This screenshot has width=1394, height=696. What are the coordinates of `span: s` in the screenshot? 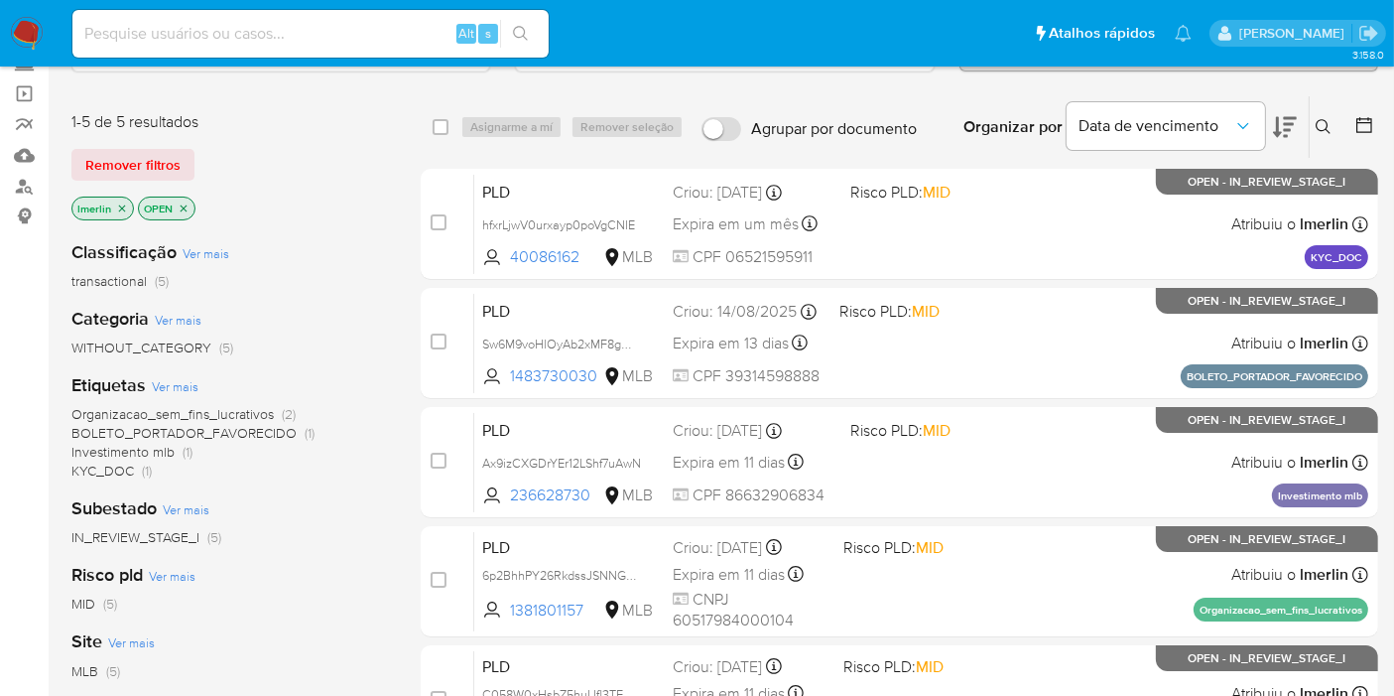 It's located at (488, 33).